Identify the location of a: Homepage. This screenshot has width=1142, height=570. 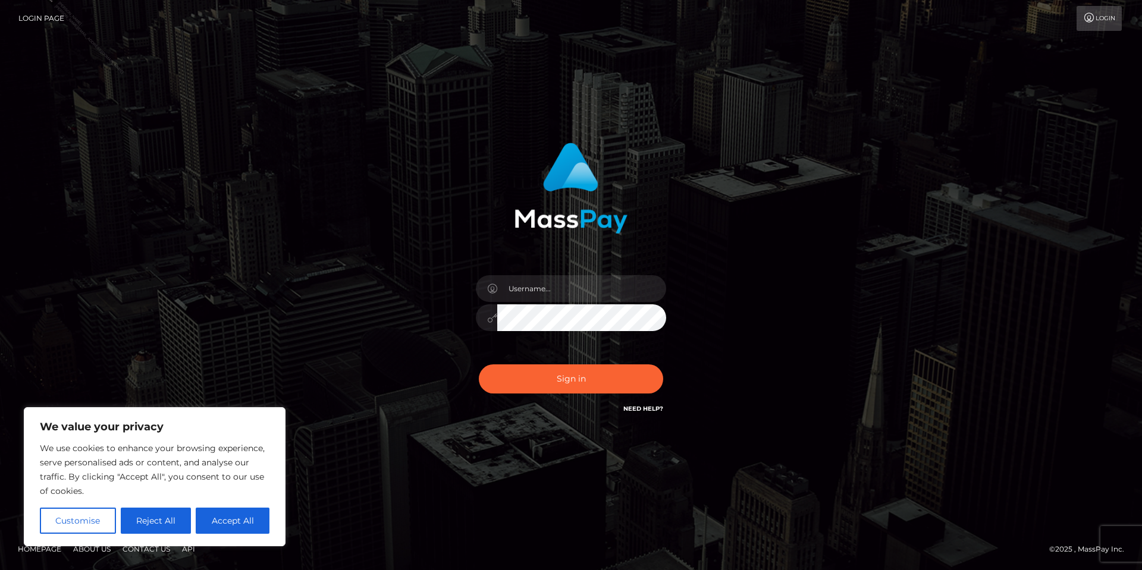
(39, 549).